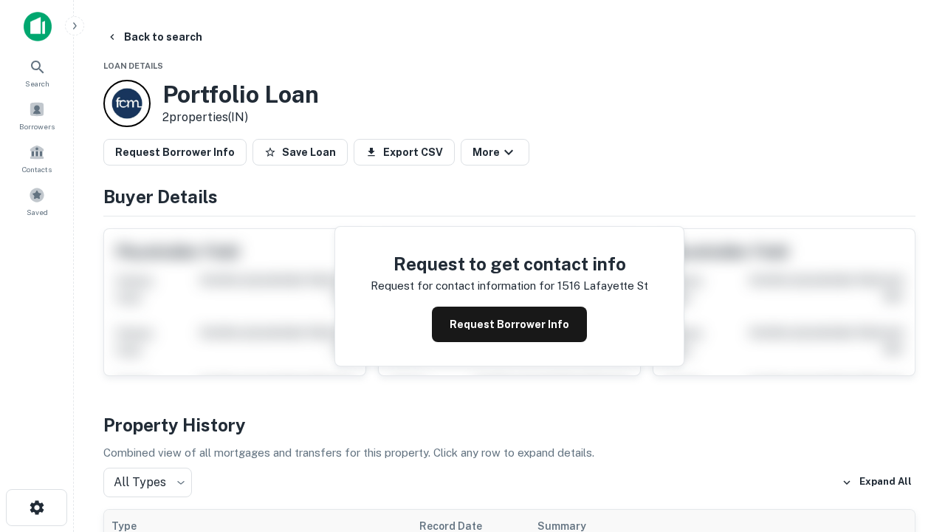 This screenshot has width=945, height=532. What do you see at coordinates (510, 453) in the screenshot?
I see `p: Combined view of all mortgages and transfers for this property. Click any row to expand details.` at bounding box center [510, 453].